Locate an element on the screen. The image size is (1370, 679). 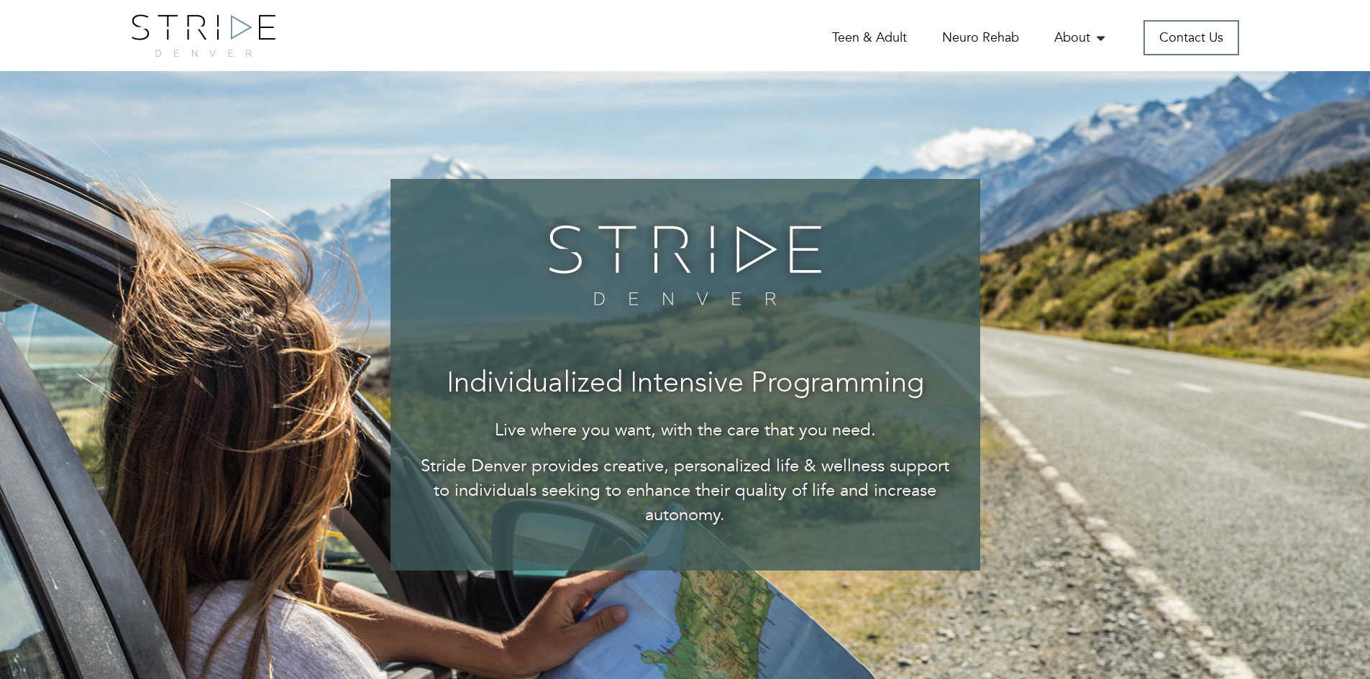
a: About is located at coordinates (1081, 37).